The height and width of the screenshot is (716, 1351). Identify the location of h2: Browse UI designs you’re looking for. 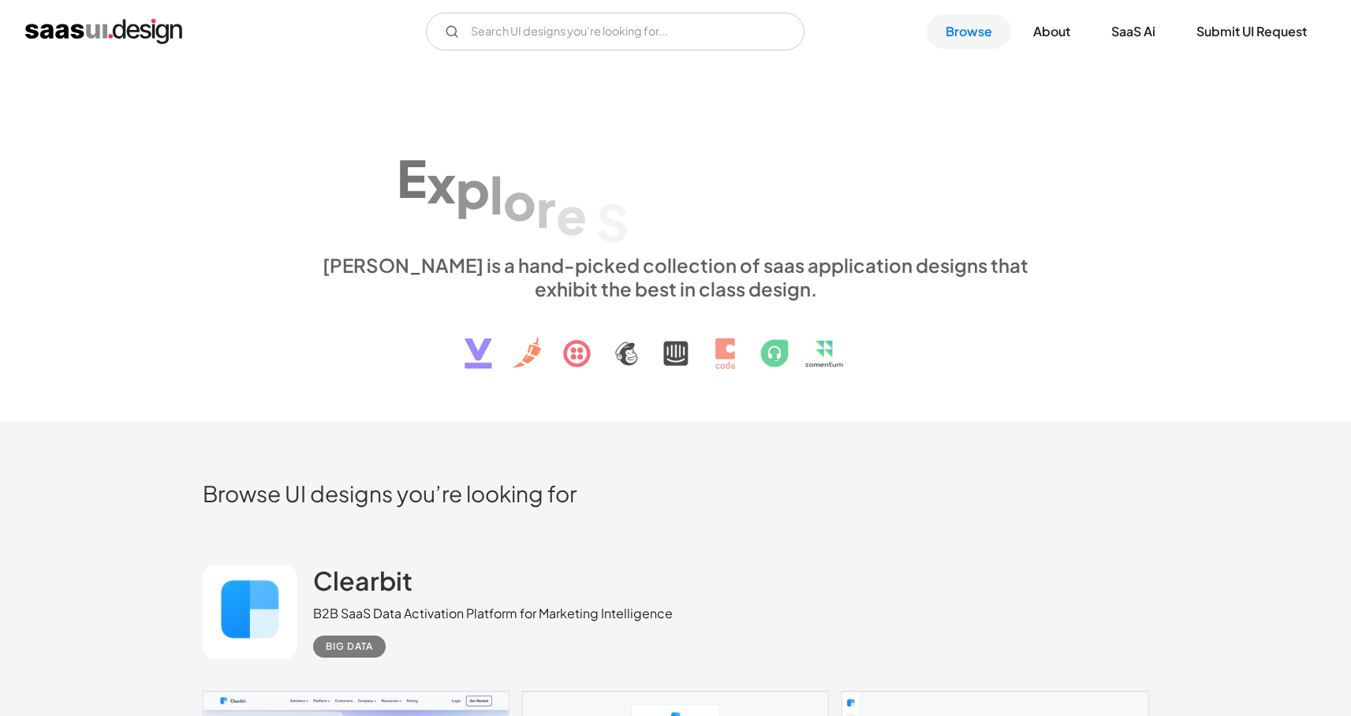
(676, 493).